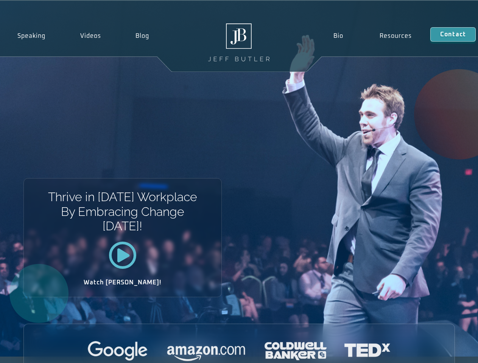 The height and width of the screenshot is (363, 478). Describe the element at coordinates (90, 36) in the screenshot. I see `a: Videos` at that location.